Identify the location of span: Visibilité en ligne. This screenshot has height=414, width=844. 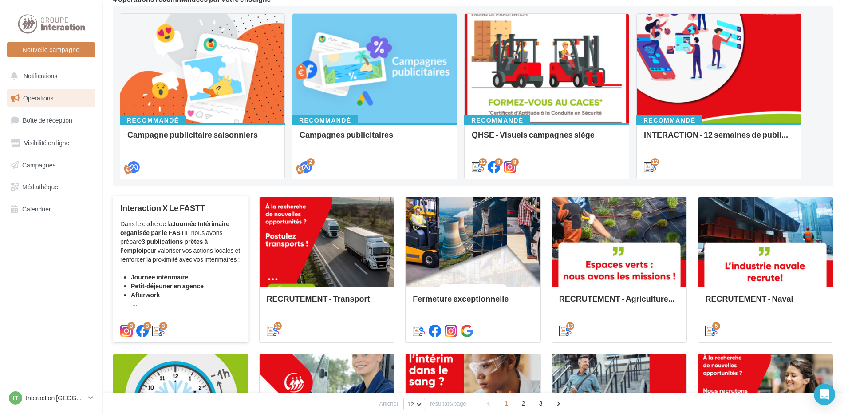
(47, 142).